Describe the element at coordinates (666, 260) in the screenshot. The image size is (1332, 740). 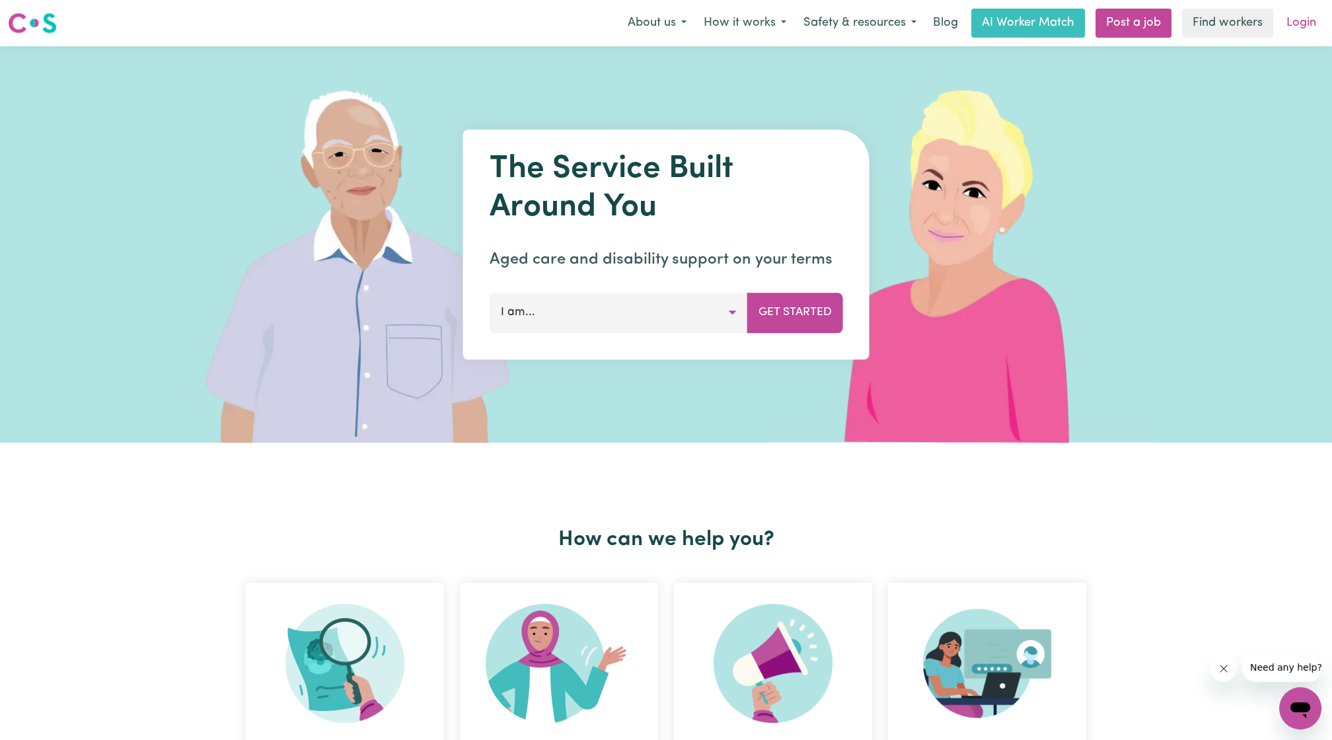
I see `p: Aged care and disability support on your terms` at that location.